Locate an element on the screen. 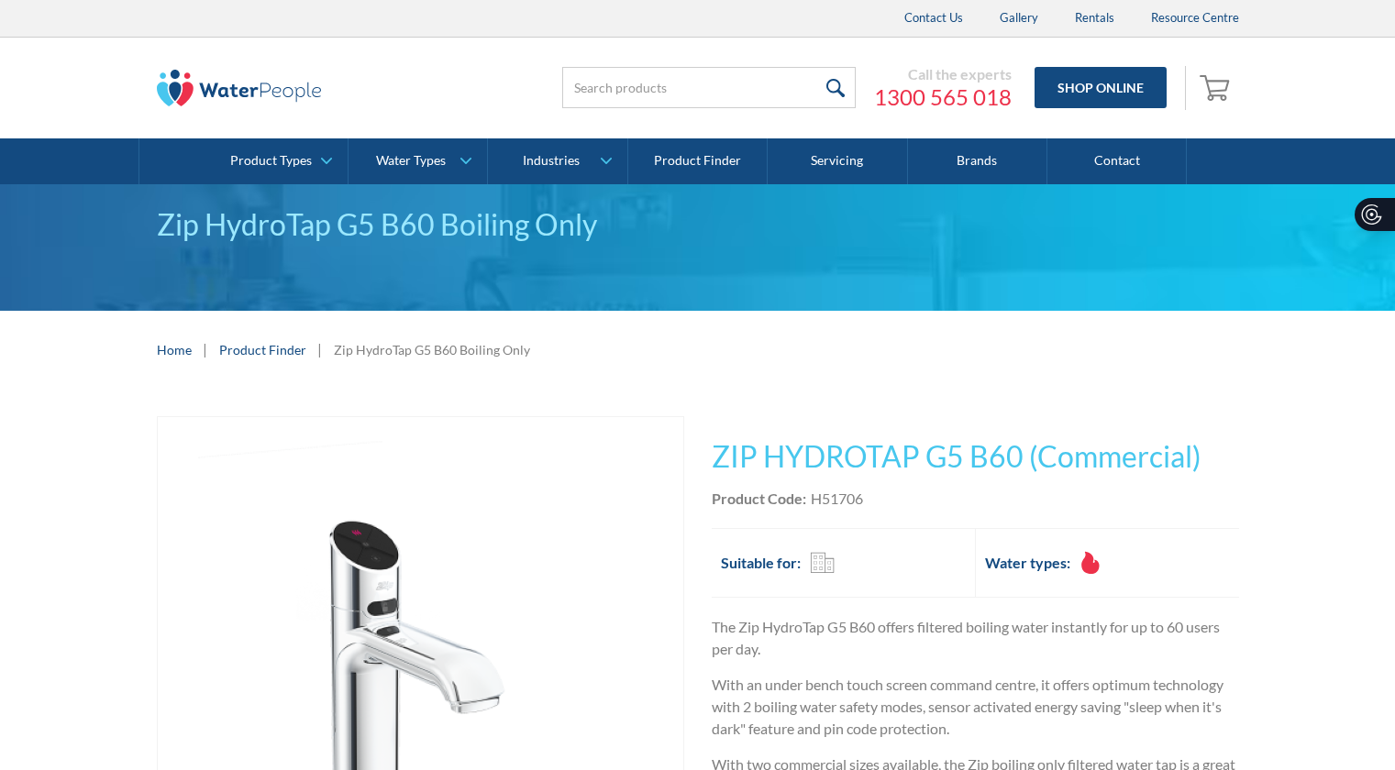 The height and width of the screenshot is (770, 1395). h1: ZIP HYDROTAP G5 B60 (Commercial) is located at coordinates (975, 457).